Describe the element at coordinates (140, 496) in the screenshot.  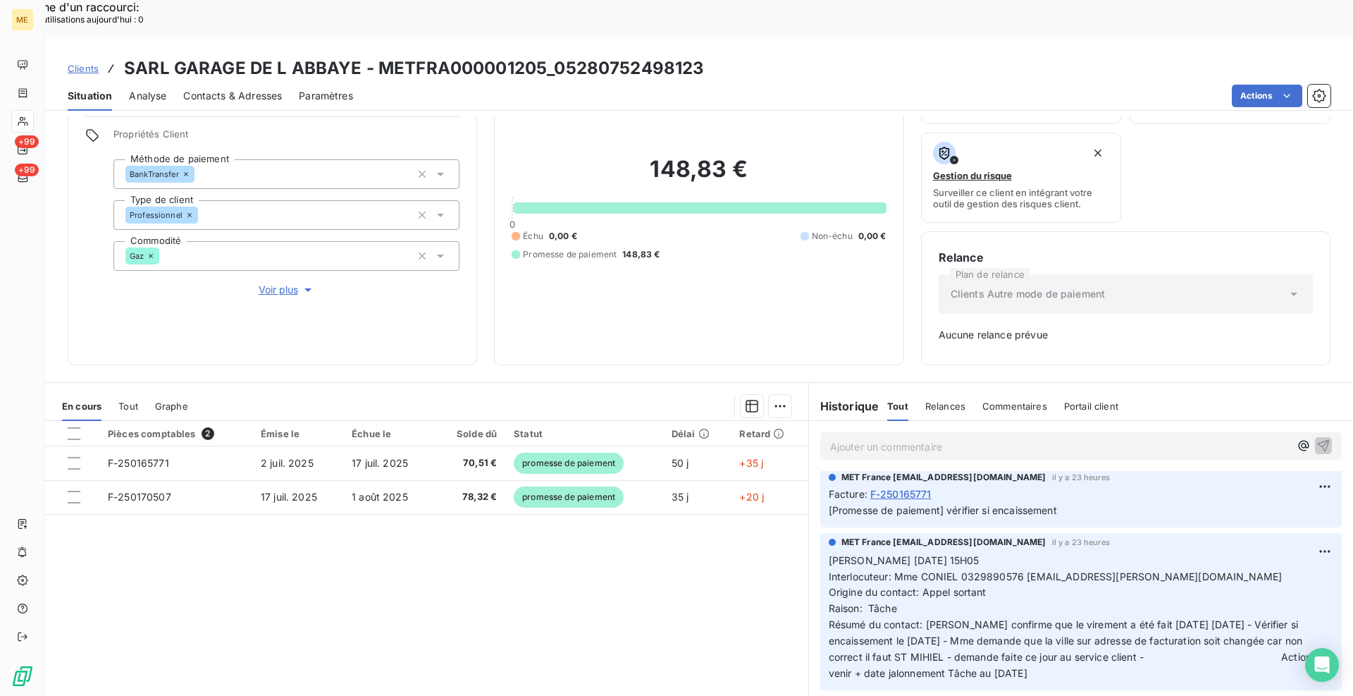
I see `span: F-250170507` at that location.